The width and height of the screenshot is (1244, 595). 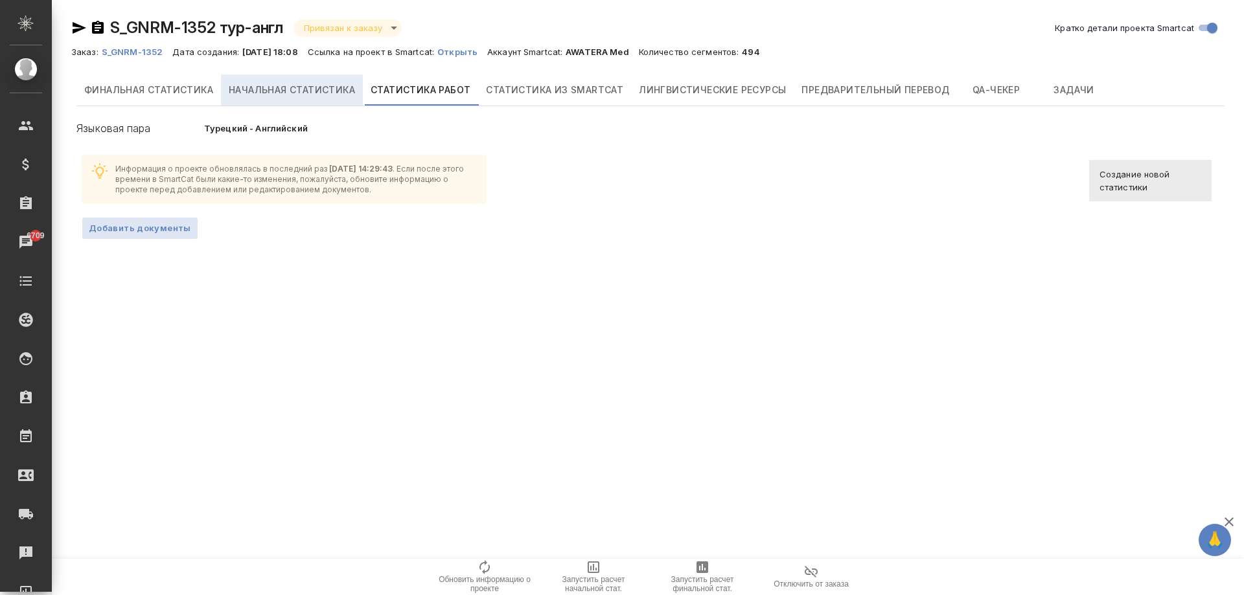 What do you see at coordinates (1074, 90) in the screenshot?
I see `span: Задачи` at bounding box center [1074, 90].